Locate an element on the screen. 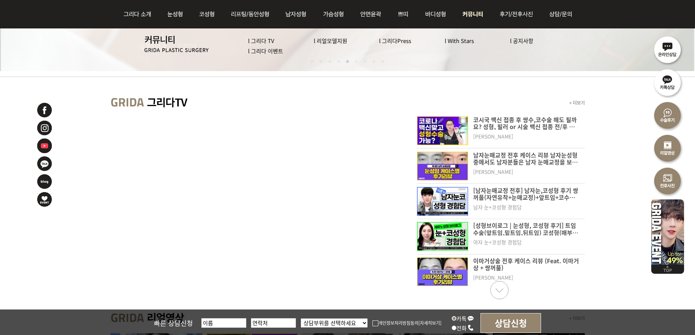 The image size is (695, 335). a: l 그리다Press is located at coordinates (395, 41).